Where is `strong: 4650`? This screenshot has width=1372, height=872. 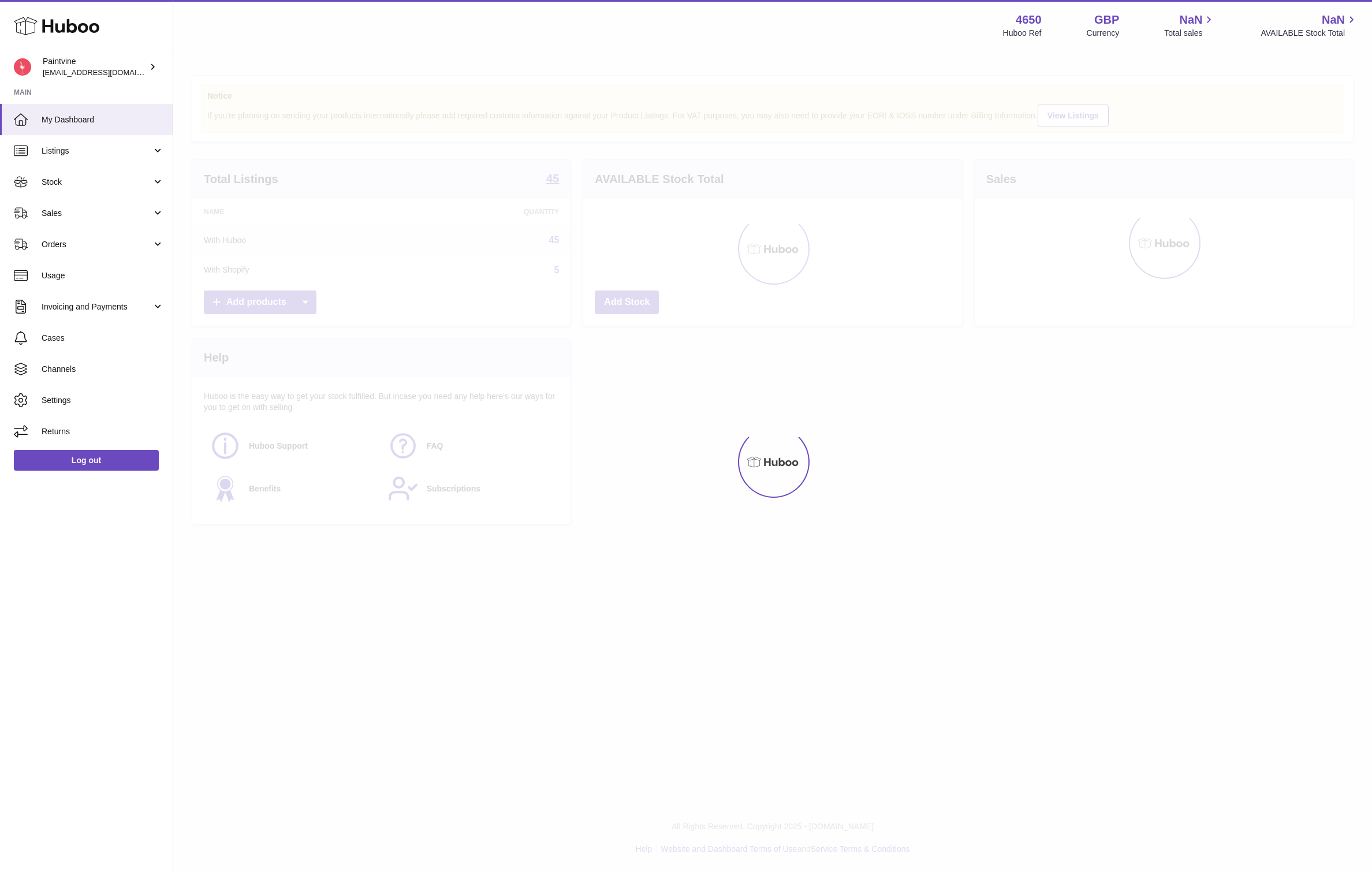
strong: 4650 is located at coordinates (1028, 19).